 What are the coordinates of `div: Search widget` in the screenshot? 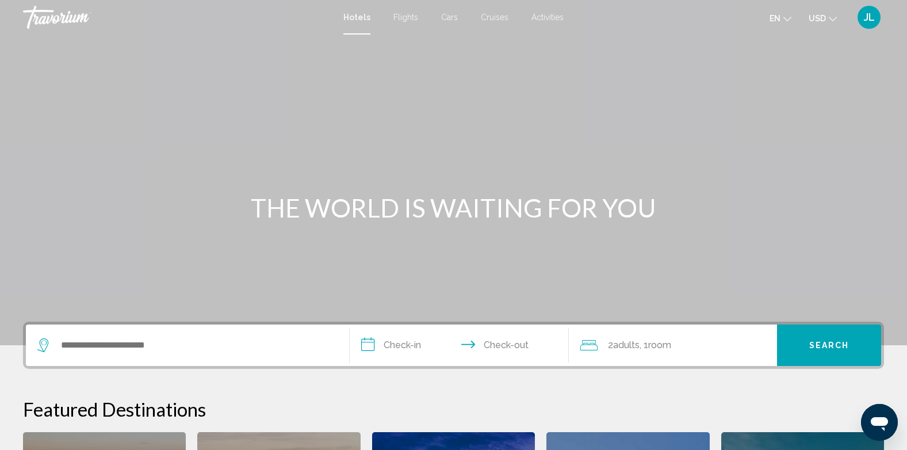 It's located at (453, 345).